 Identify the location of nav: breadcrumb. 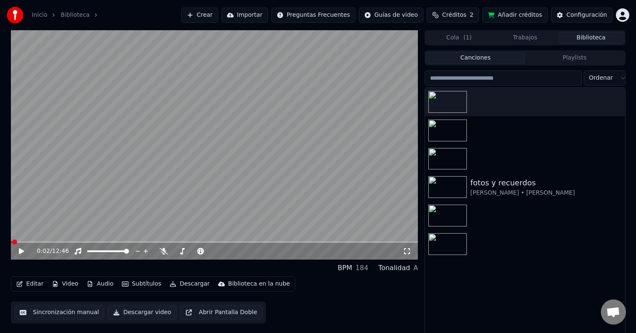
(67, 15).